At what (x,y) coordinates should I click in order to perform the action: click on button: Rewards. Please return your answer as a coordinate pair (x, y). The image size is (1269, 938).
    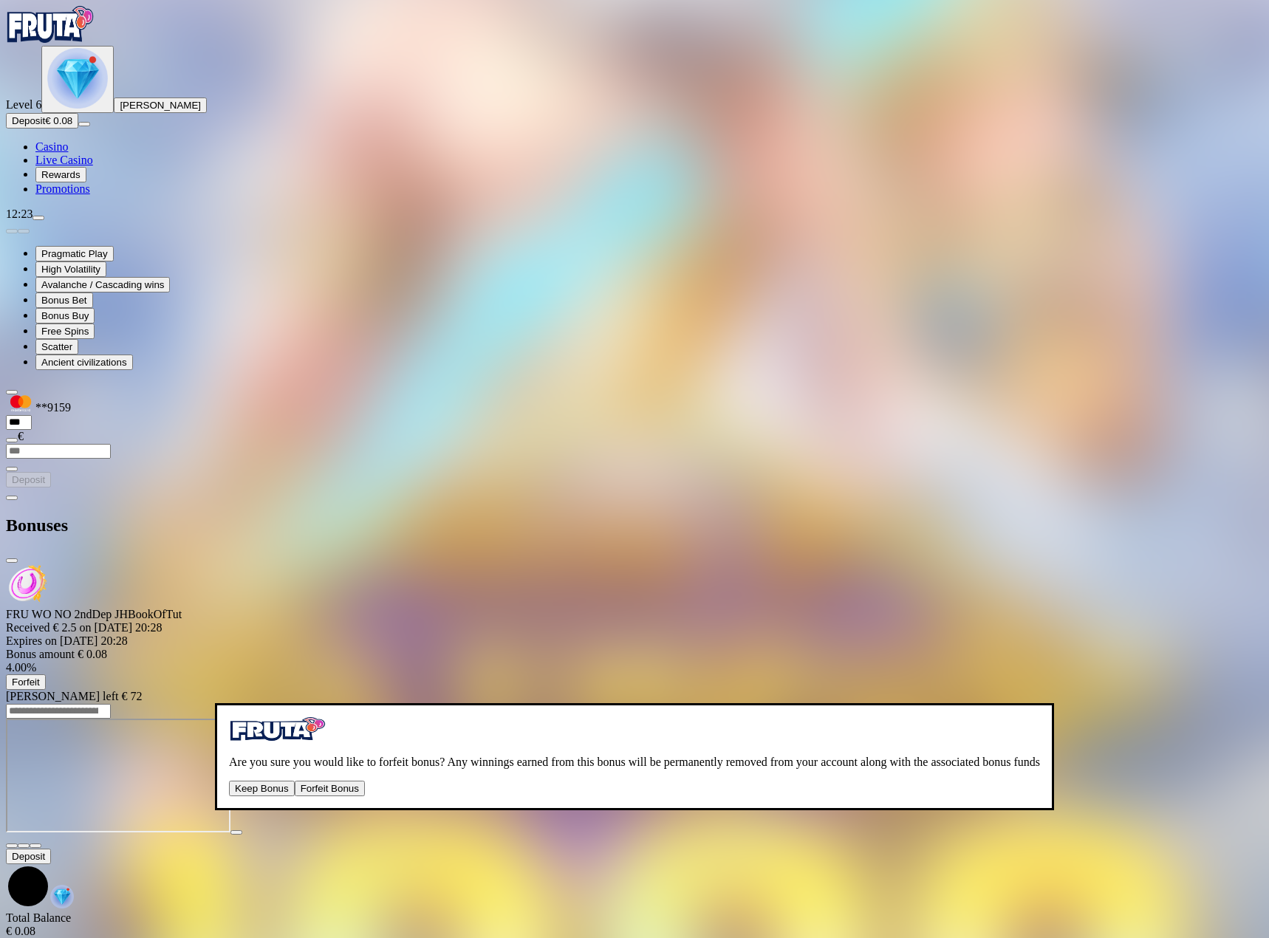
    Looking at the image, I should click on (61, 174).